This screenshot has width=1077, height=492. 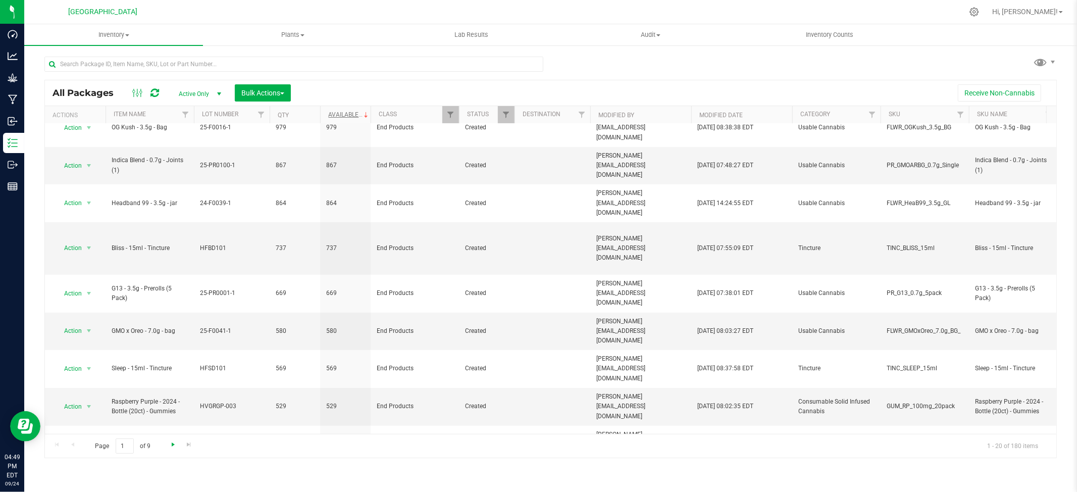 I want to click on a: Modified Date, so click(x=721, y=115).